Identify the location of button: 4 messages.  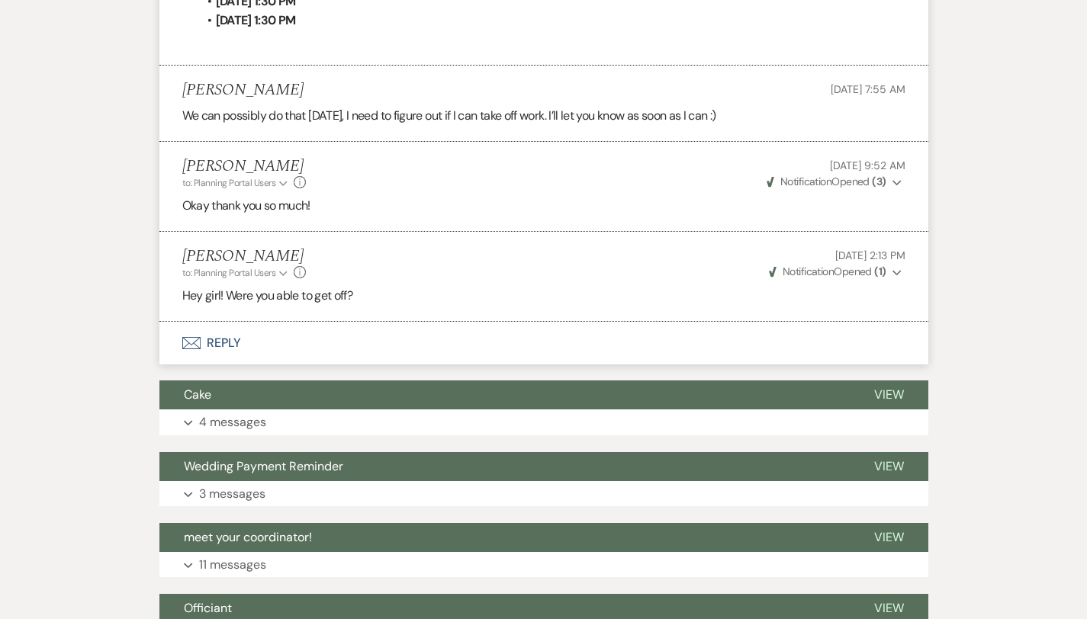
(544, 423).